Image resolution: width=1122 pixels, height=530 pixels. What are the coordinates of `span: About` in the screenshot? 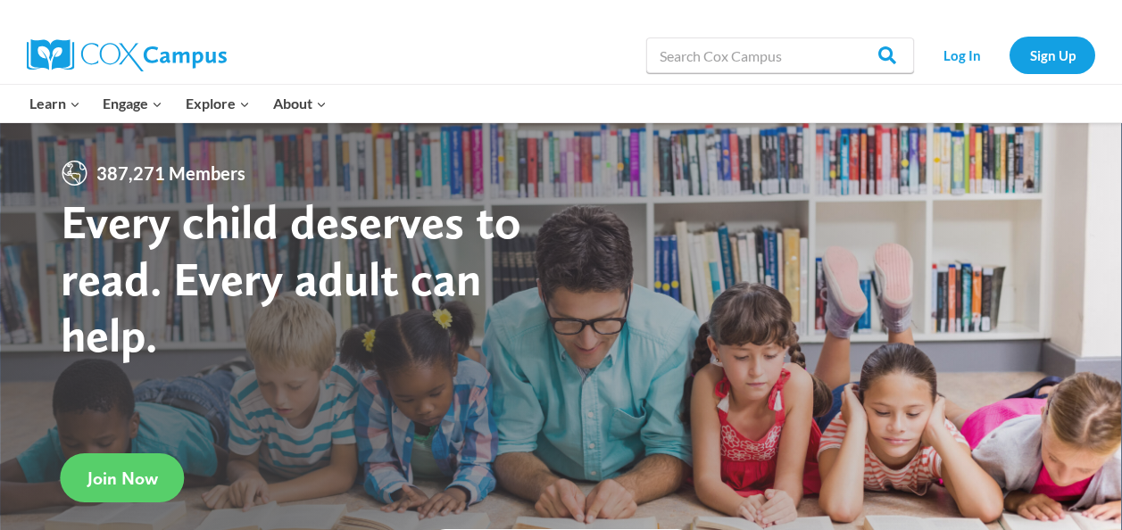 It's located at (300, 104).